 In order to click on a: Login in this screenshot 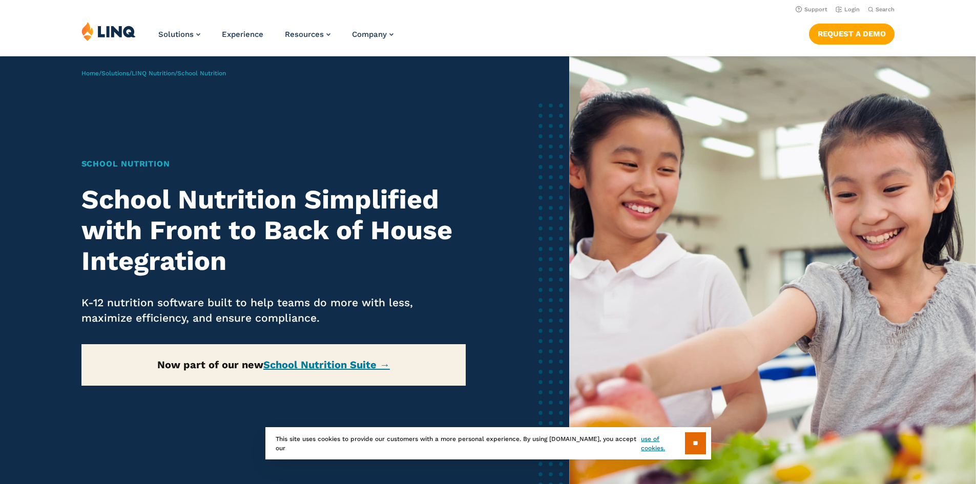, I will do `click(847, 9)`.